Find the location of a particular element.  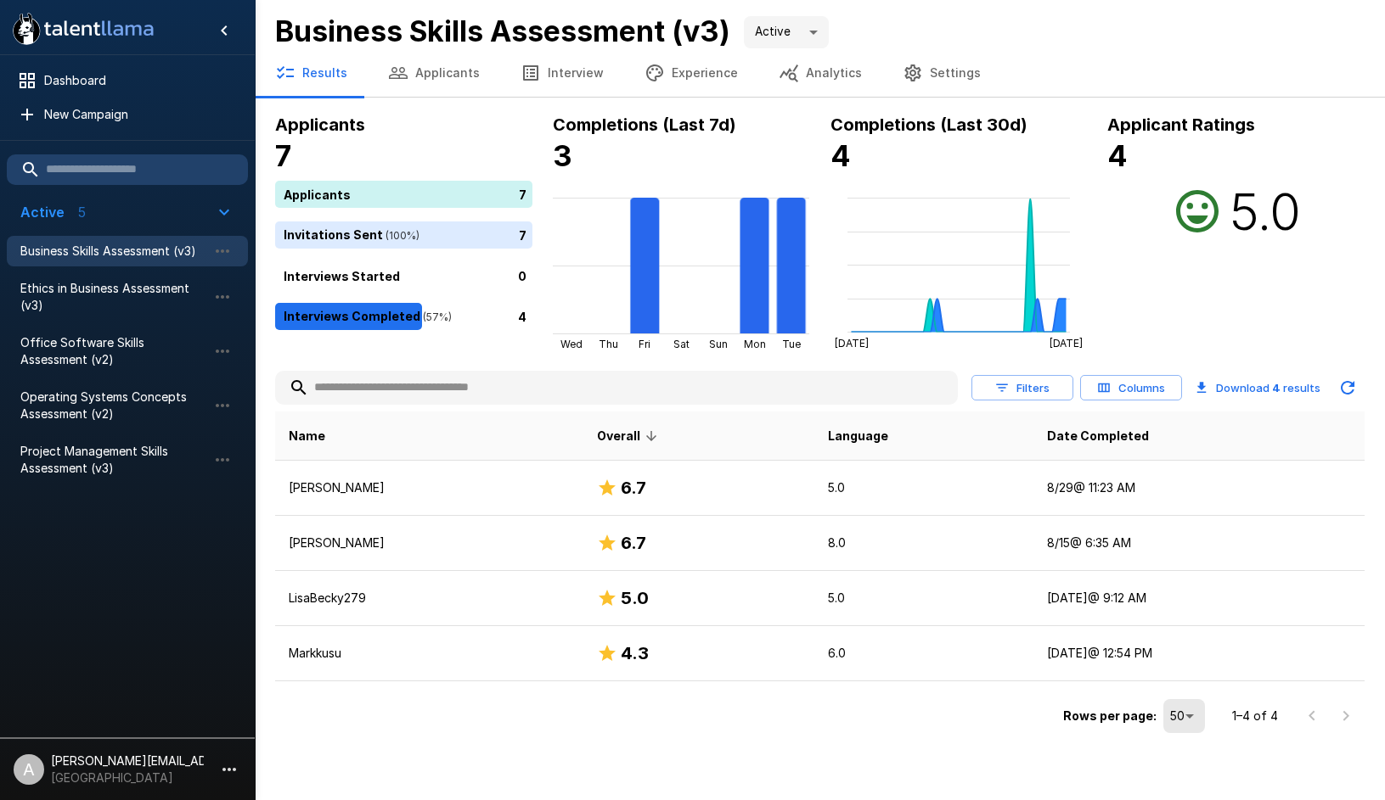

span: Date Completed is located at coordinates (1098, 436).